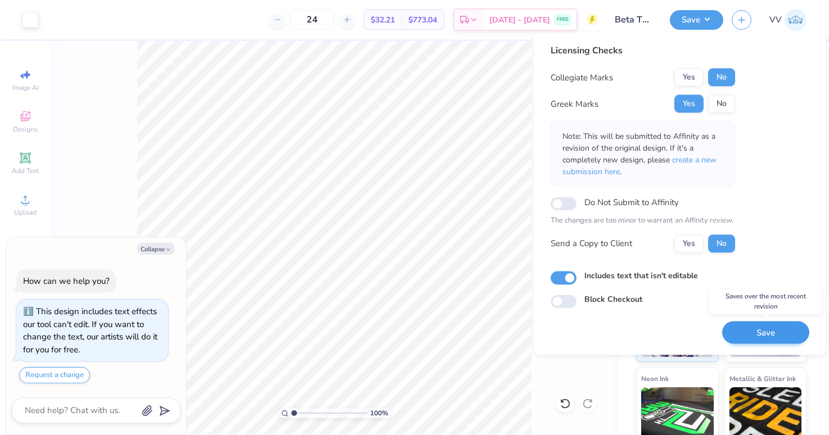 The image size is (829, 435). I want to click on a: VV, so click(788, 20).